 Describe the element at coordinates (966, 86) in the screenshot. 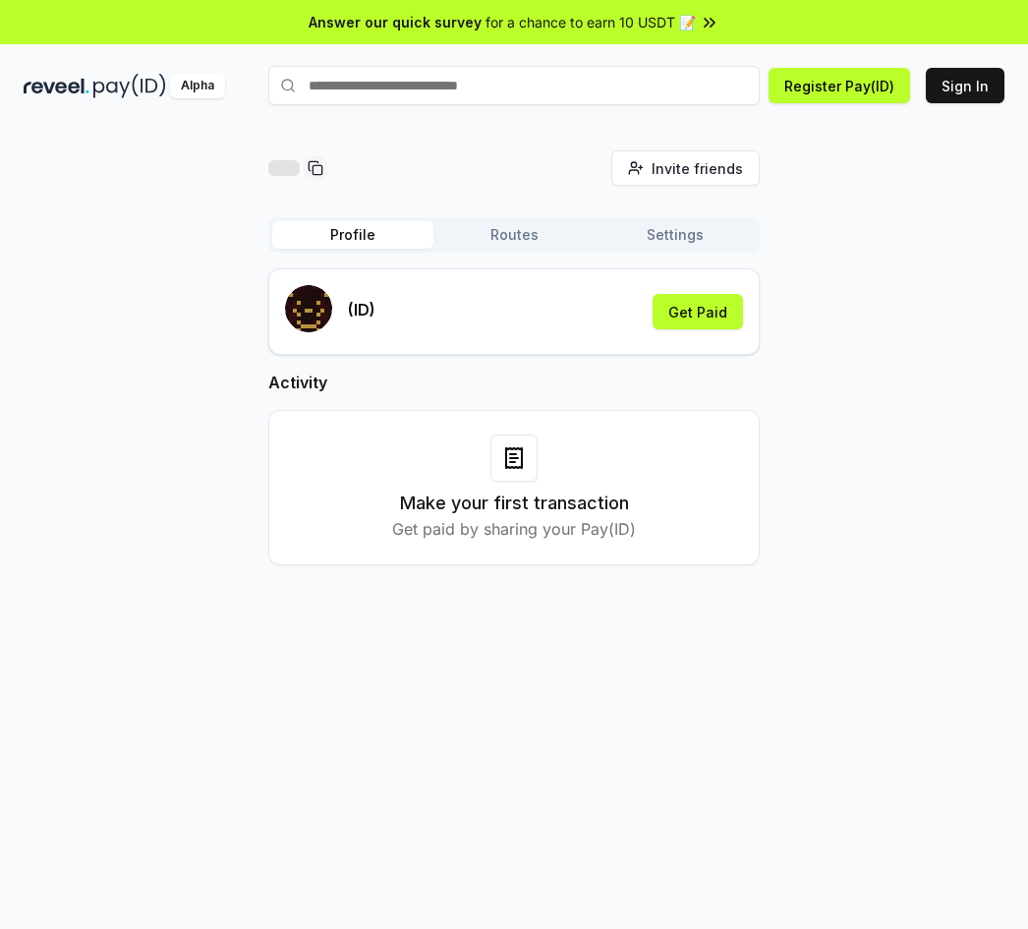

I see `button: Sign In` at that location.